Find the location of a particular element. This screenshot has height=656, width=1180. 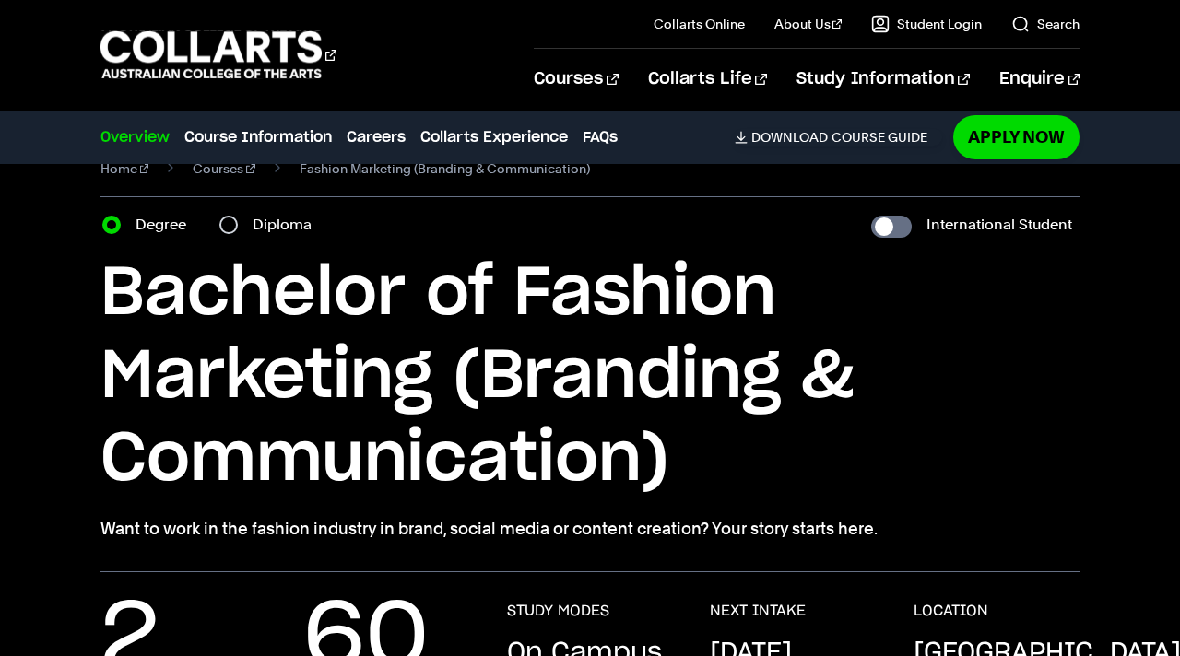

span: Fashion Marketing (Branding & Communication) is located at coordinates (444, 169).